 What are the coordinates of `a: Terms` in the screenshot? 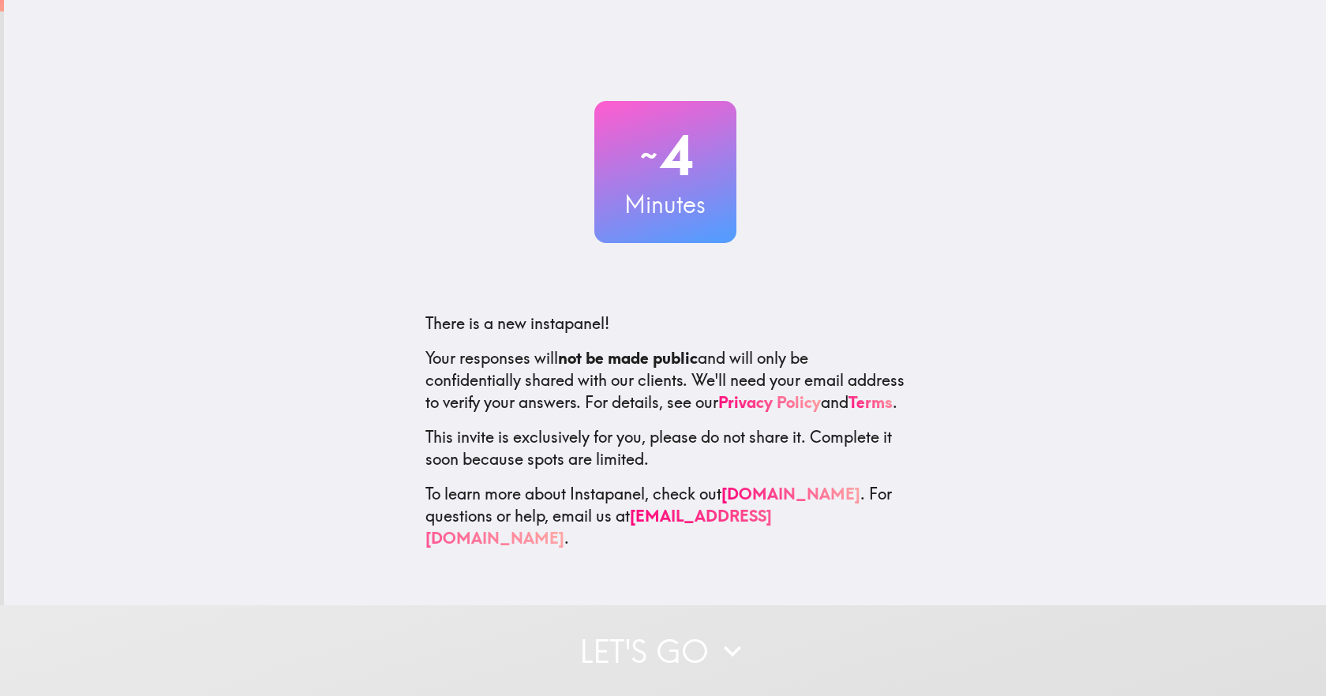 It's located at (871, 402).